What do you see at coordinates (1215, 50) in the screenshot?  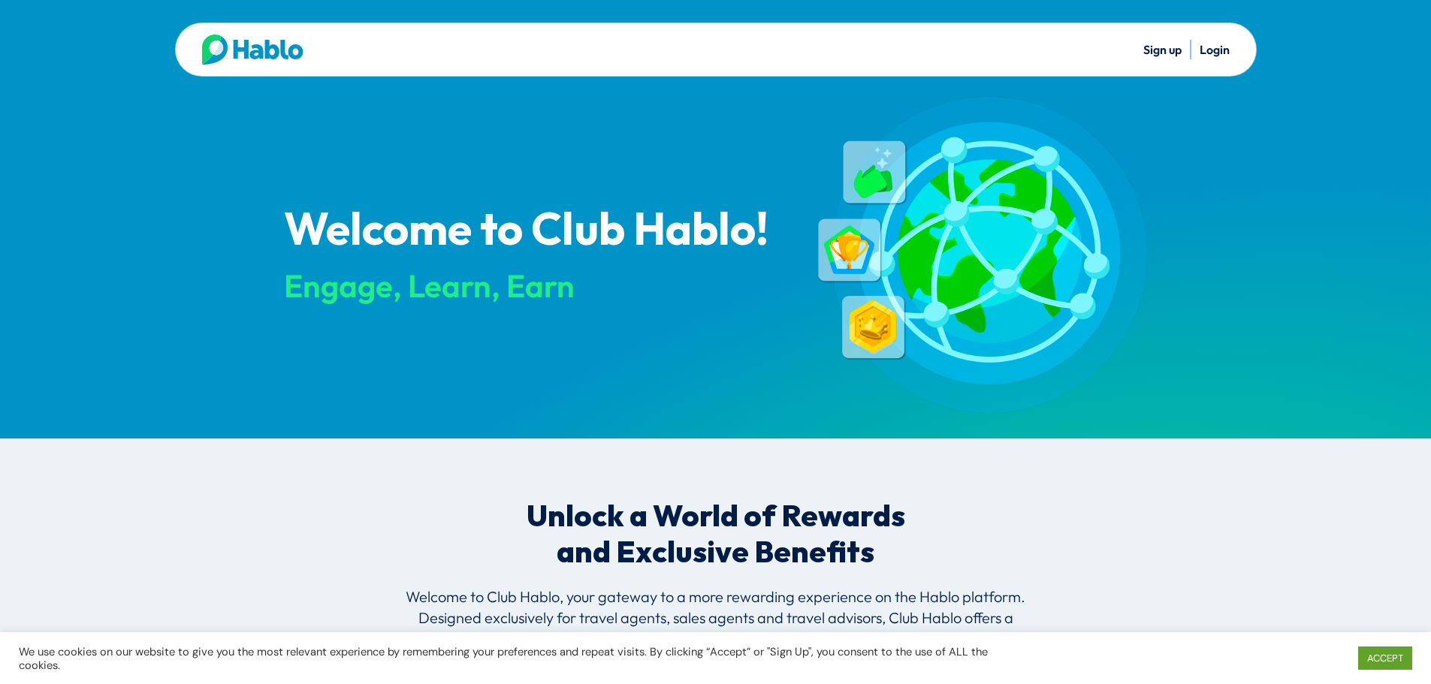 I see `a: Login` at bounding box center [1215, 50].